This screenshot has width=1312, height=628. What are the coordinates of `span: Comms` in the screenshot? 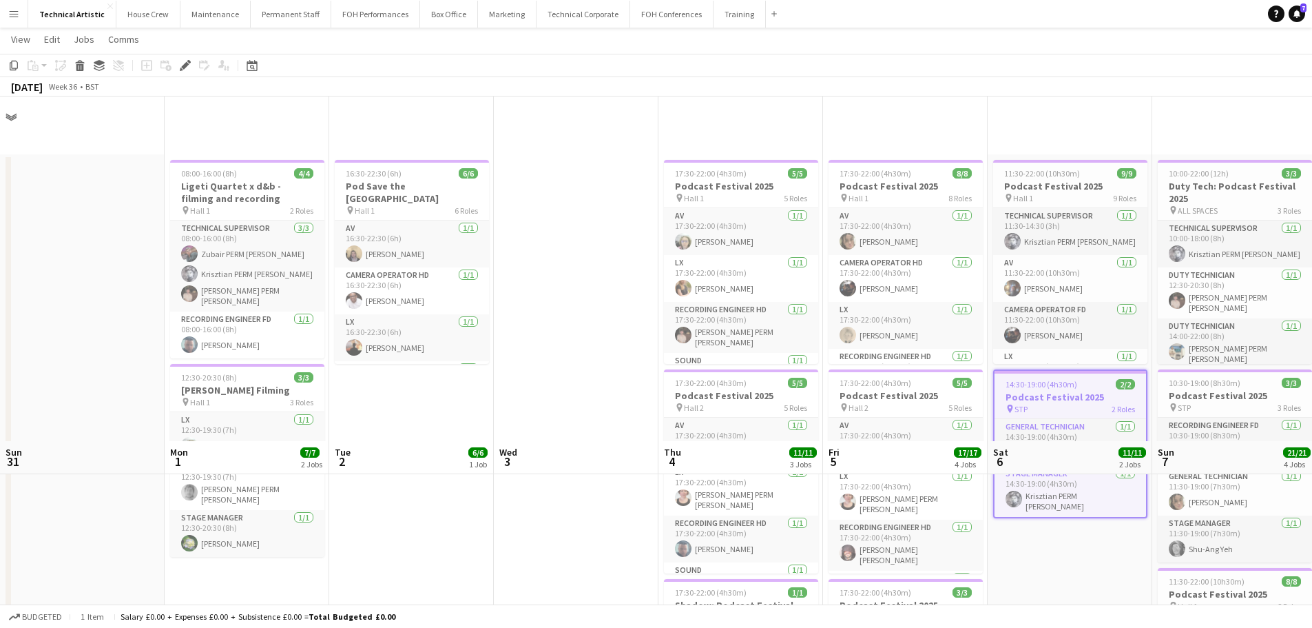 It's located at (123, 39).